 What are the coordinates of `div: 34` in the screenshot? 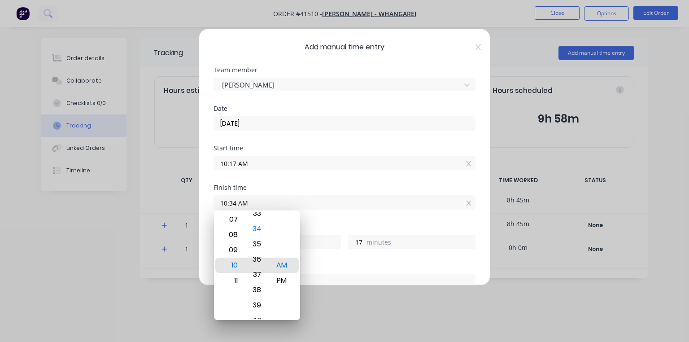 It's located at (256, 229).